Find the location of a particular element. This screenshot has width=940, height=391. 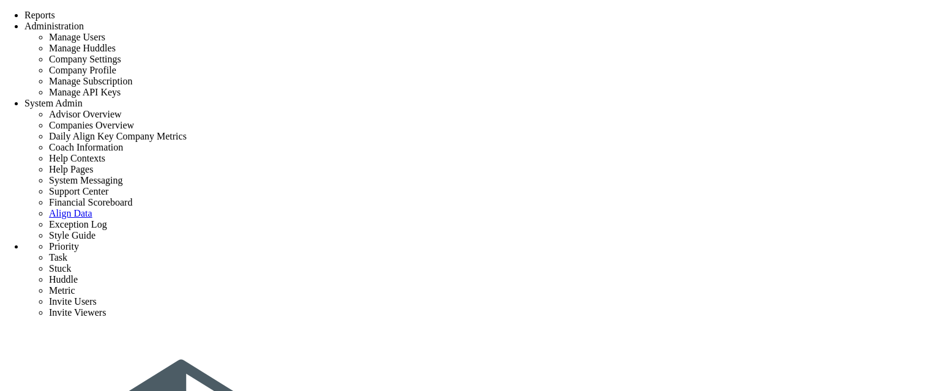

span: Exception Log is located at coordinates (78, 224).